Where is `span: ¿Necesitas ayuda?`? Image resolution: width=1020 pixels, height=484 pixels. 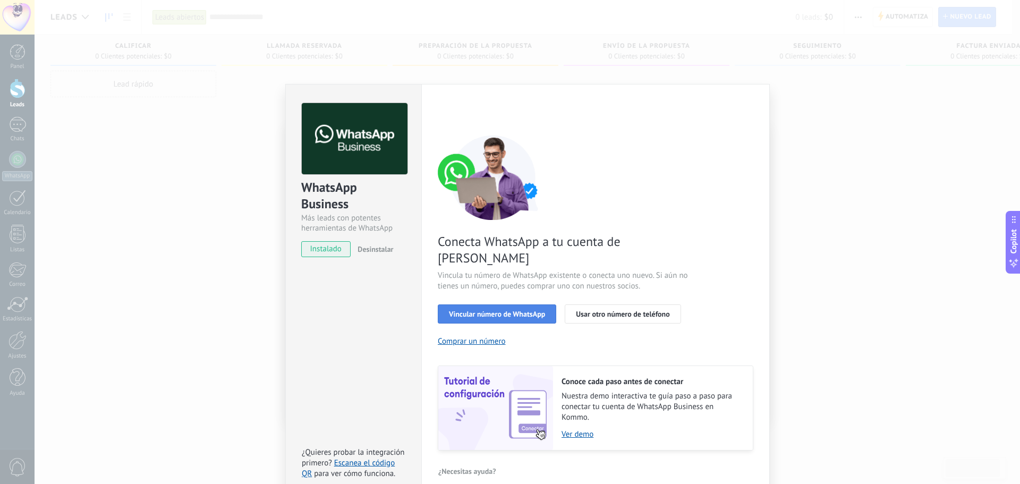
span: ¿Necesitas ayuda? is located at coordinates (467, 471).